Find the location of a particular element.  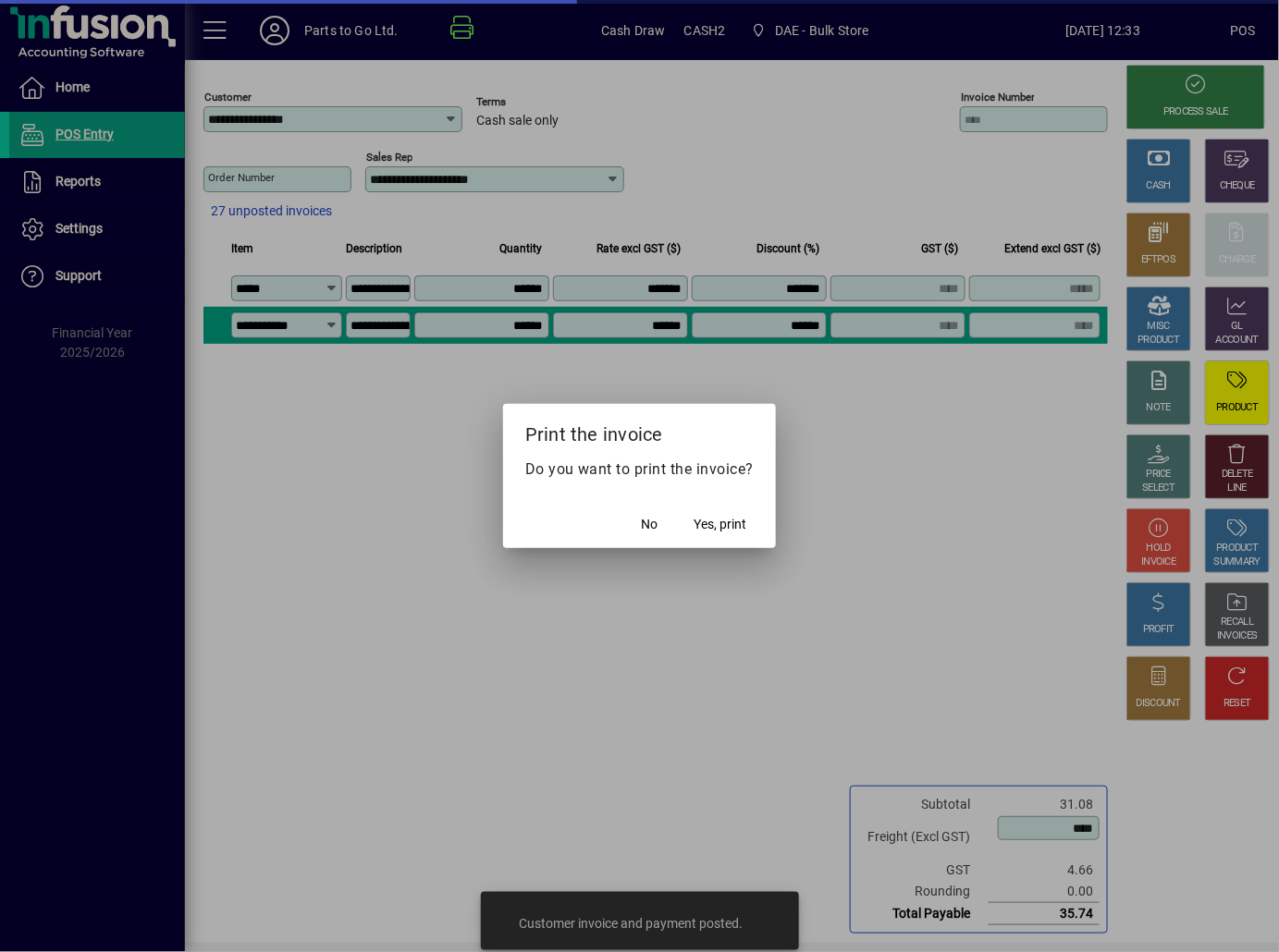

span: No is located at coordinates (649, 524).